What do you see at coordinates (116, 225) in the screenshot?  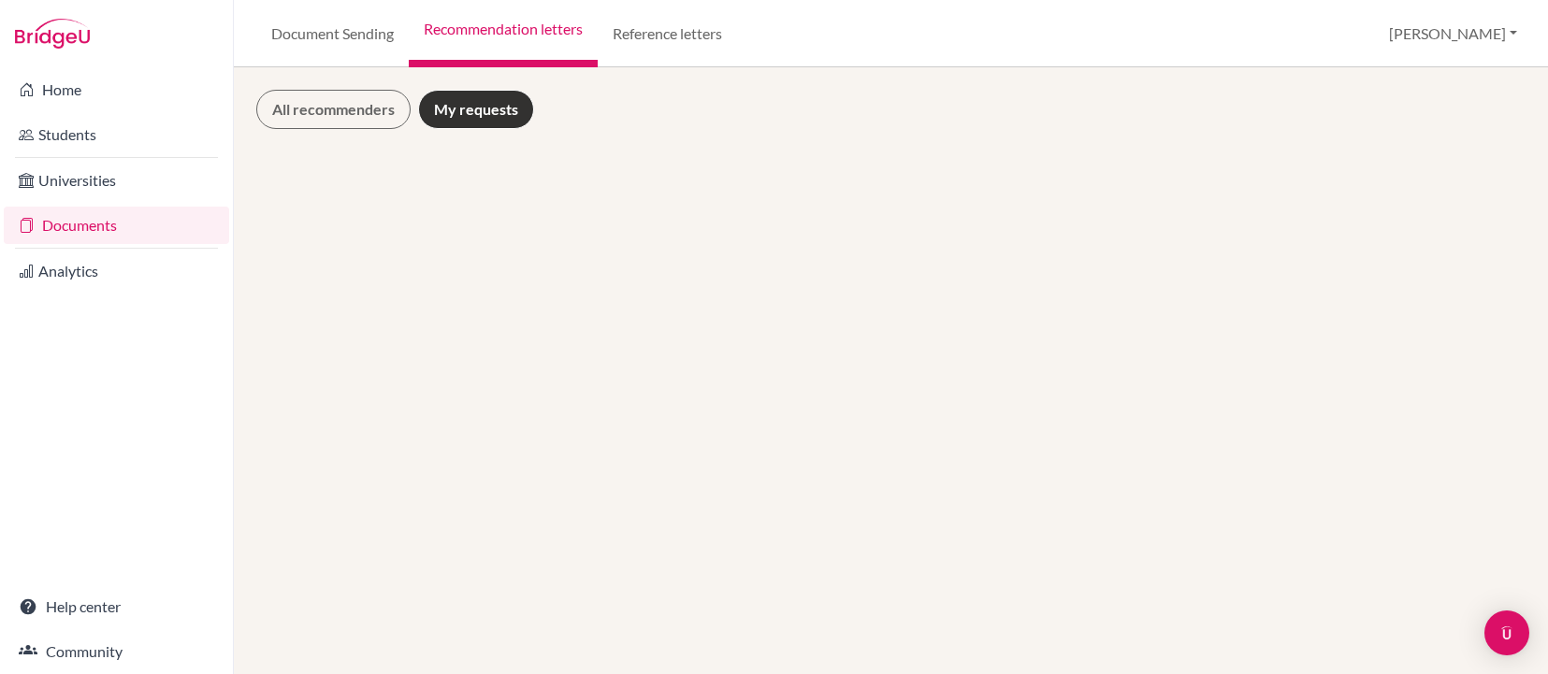 I see `a: Documents` at bounding box center [116, 225].